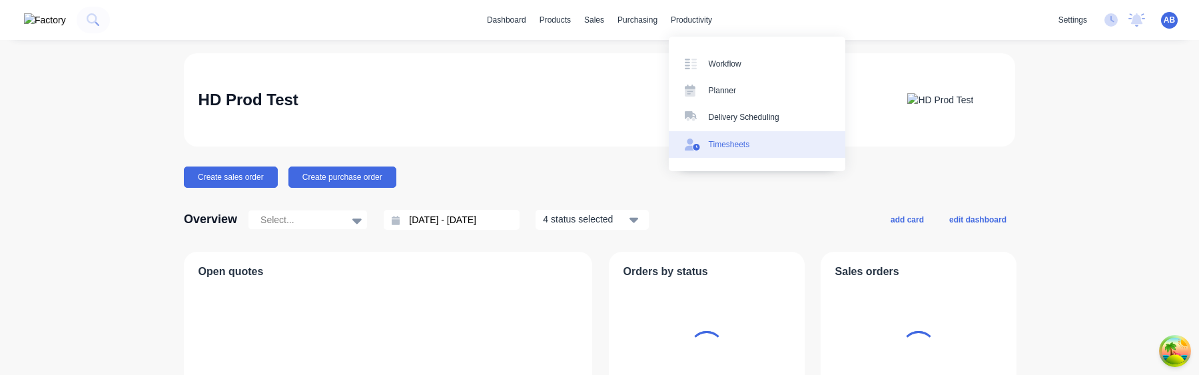  Describe the element at coordinates (45, 20) in the screenshot. I see `img: Factory` at that location.